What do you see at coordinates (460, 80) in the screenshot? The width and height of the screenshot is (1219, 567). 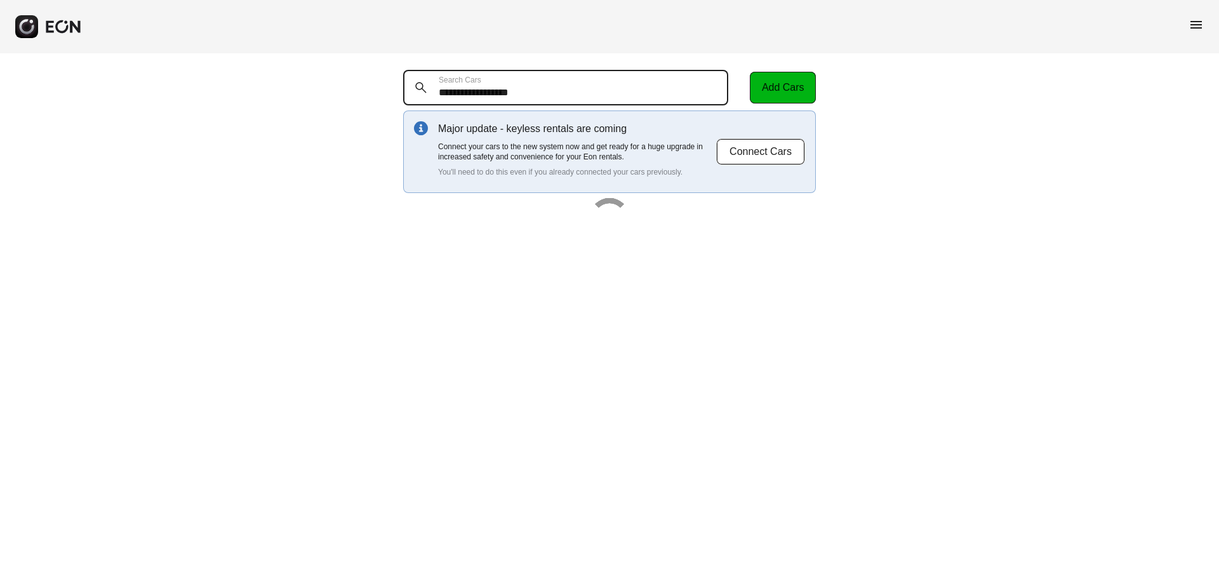 I see `label: Search Cars` at bounding box center [460, 80].